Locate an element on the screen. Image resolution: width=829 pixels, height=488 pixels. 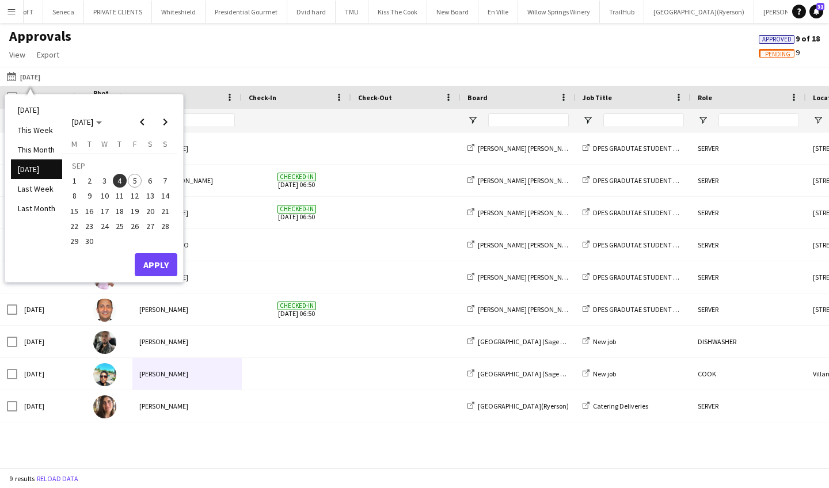
button: 17-09-2025 is located at coordinates (105, 211).